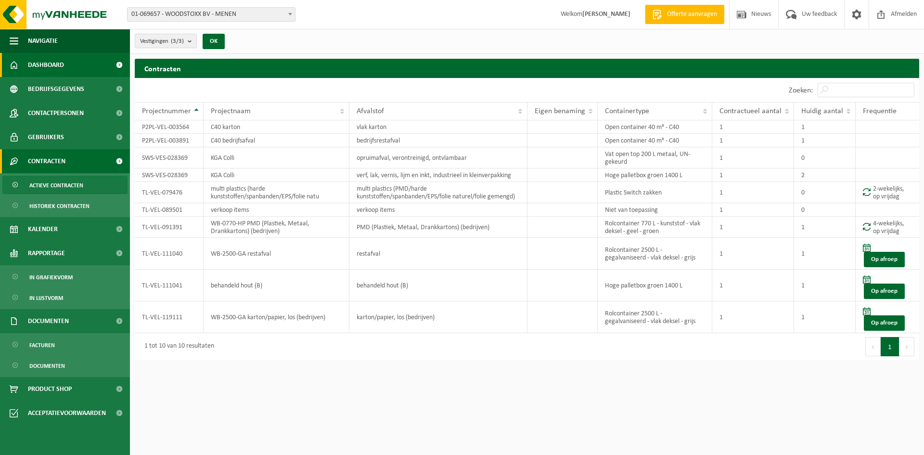  Describe the element at coordinates (67, 413) in the screenshot. I see `span: Acceptatievoorwaarden` at that location.